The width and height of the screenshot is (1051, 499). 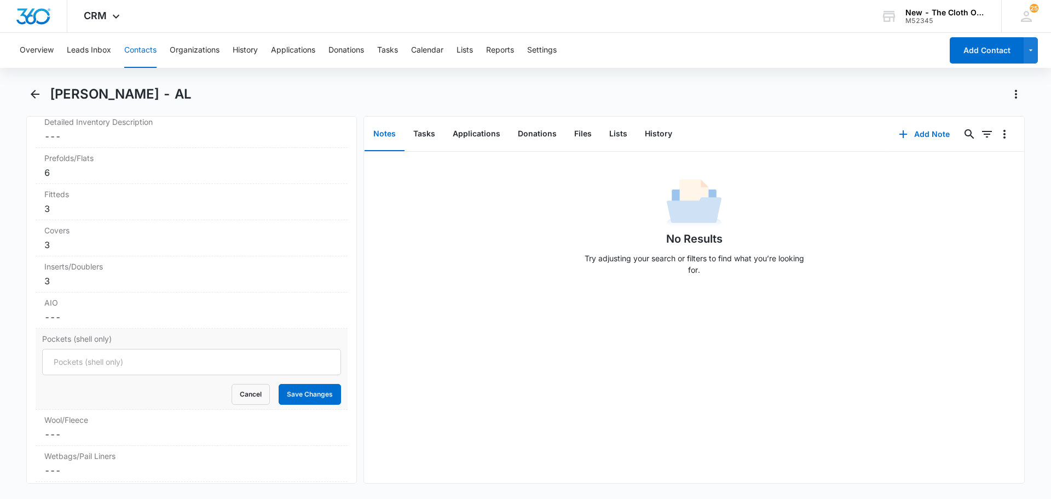 I want to click on div: AIO---, so click(x=192, y=310).